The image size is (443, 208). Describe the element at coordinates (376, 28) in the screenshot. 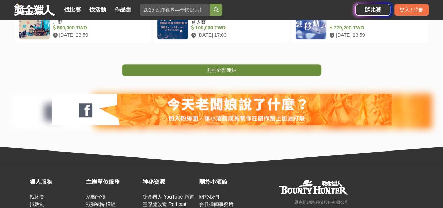

I see `div: 779,200 TWD` at that location.